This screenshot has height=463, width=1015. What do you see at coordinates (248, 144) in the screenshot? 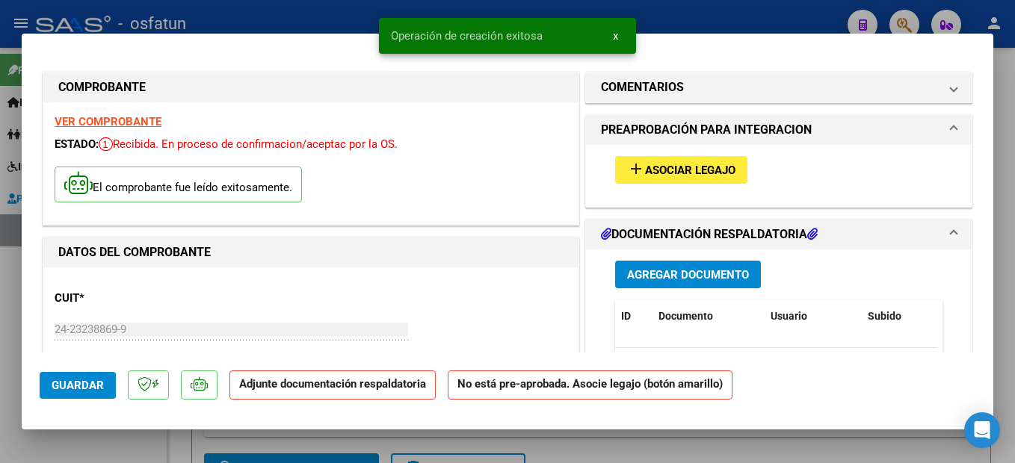
I see `span: Recibida. En proceso de confirmacion/aceptac por la OS.` at bounding box center [248, 144].